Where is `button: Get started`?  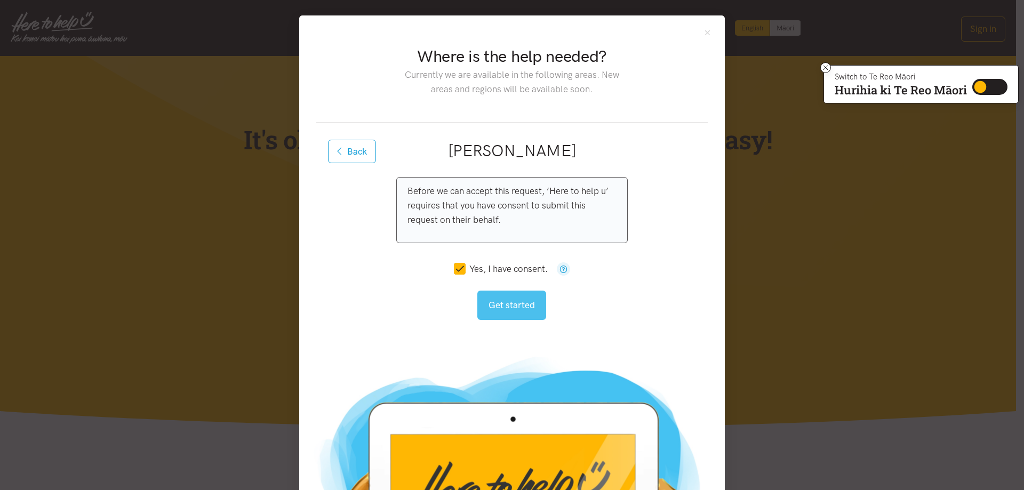
button: Get started is located at coordinates (512, 305).